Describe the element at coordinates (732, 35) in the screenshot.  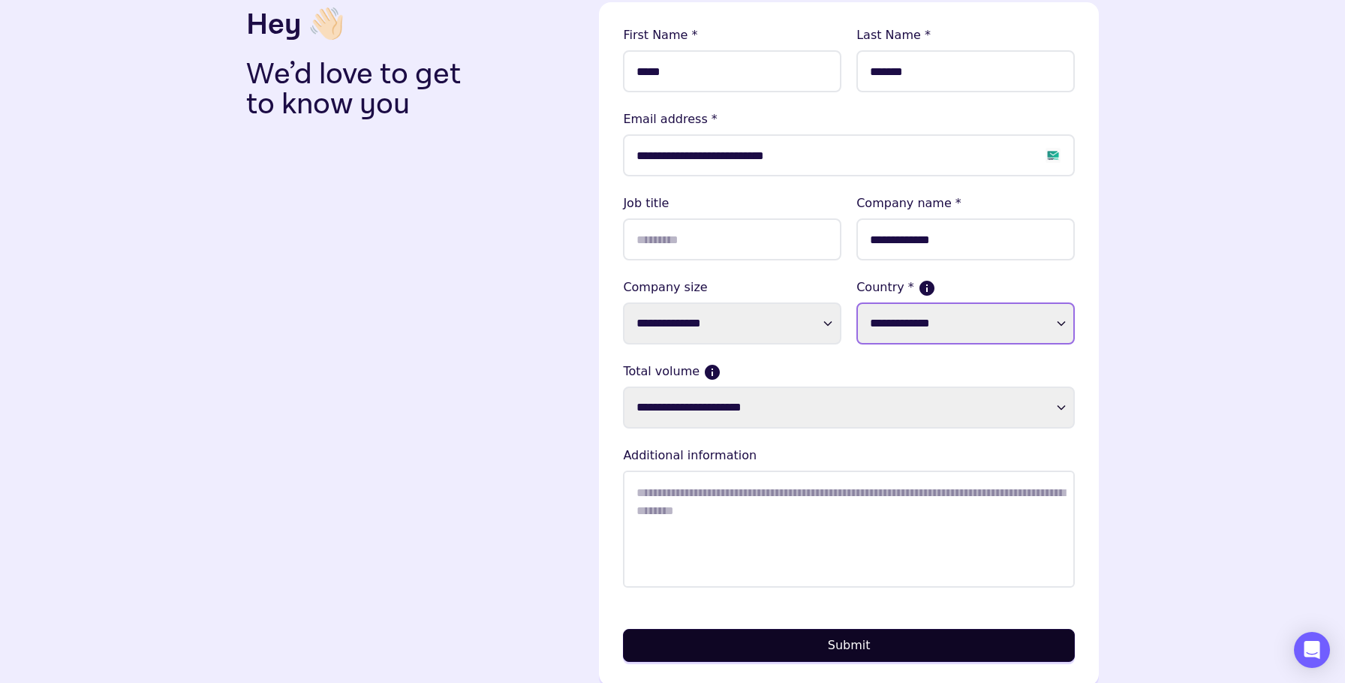
I see `lable: First Name *` at that location.